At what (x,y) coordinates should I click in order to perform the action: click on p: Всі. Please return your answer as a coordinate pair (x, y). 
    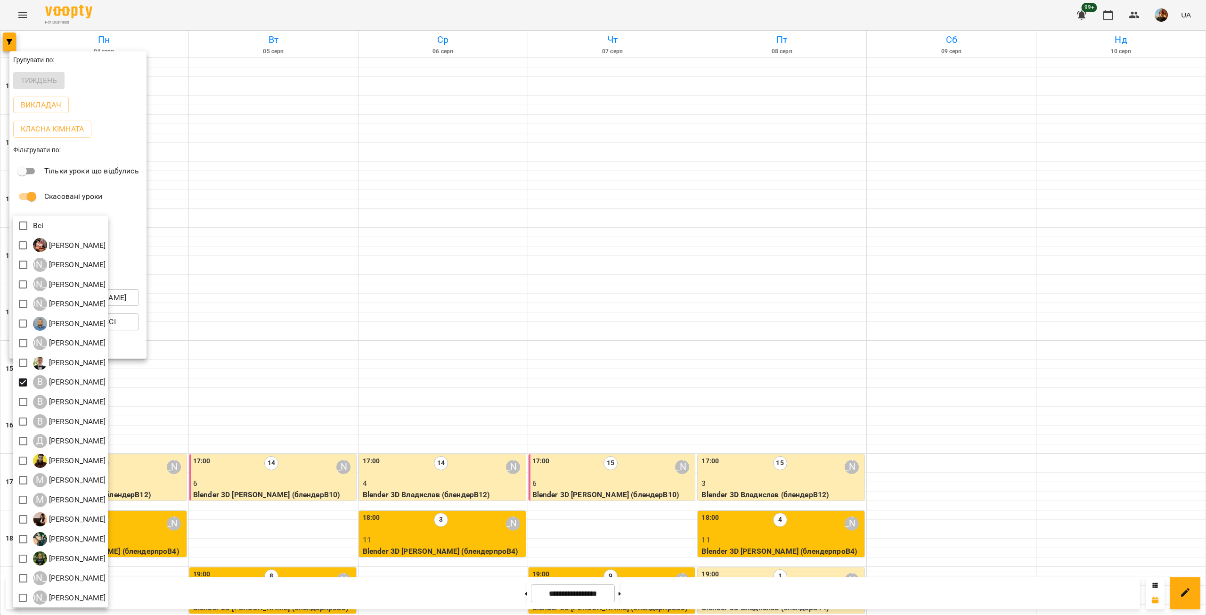
    Looking at the image, I should click on (38, 226).